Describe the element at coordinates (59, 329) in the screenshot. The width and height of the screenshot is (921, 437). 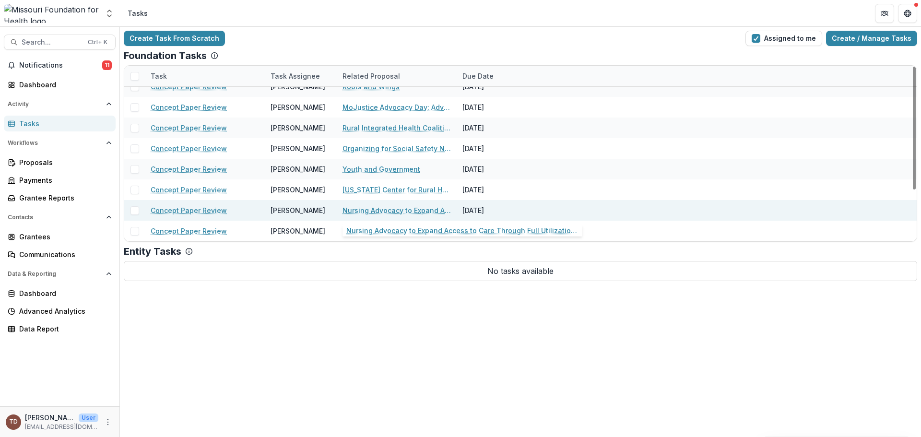
I see `a: Data Report` at that location.